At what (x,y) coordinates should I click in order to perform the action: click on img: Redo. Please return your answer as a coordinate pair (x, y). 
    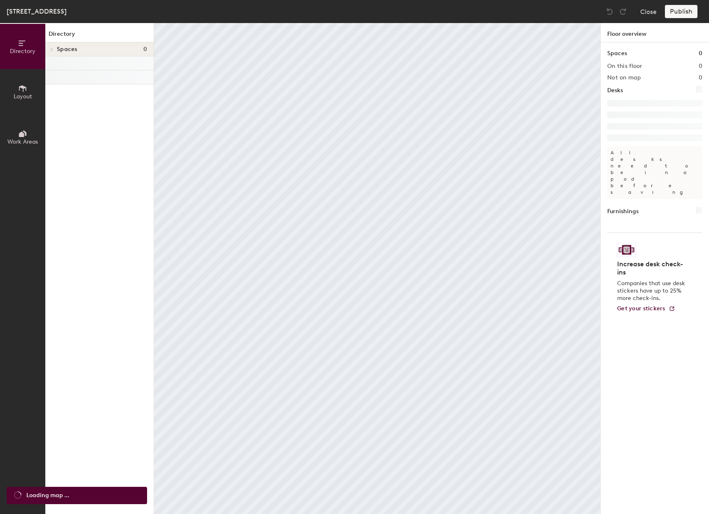
    Looking at the image, I should click on (623, 12).